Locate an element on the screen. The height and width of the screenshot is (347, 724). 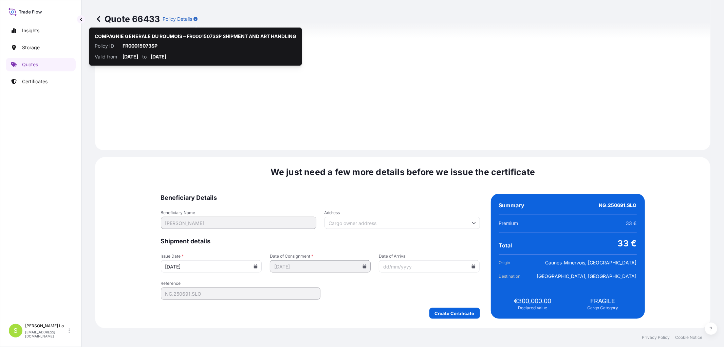
p: Certificates is located at coordinates (35, 81).